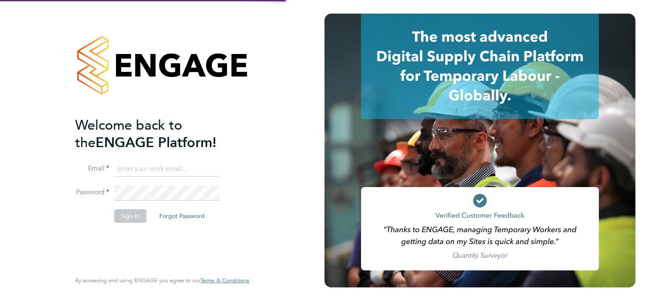 The width and height of the screenshot is (649, 301). I want to click on input: Enter your work email..., so click(167, 169).